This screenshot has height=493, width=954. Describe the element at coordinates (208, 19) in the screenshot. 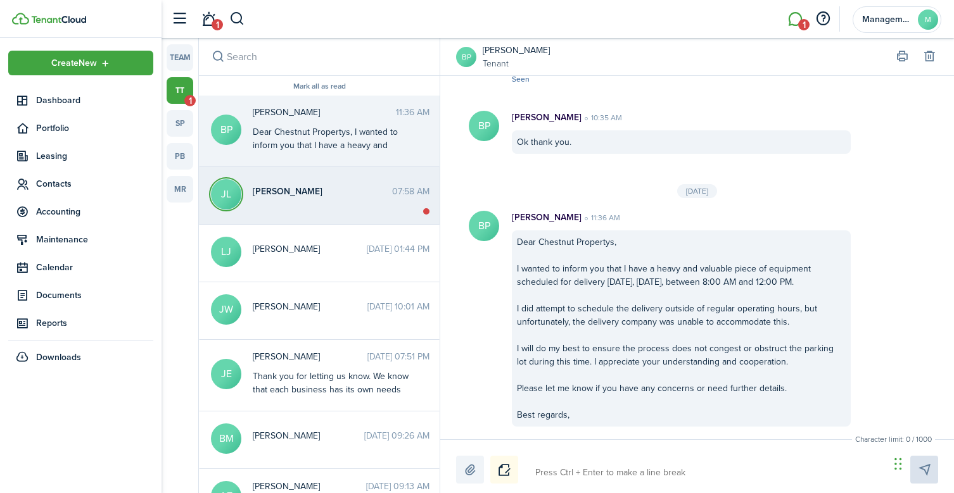

I see `a: Notifications` at that location.